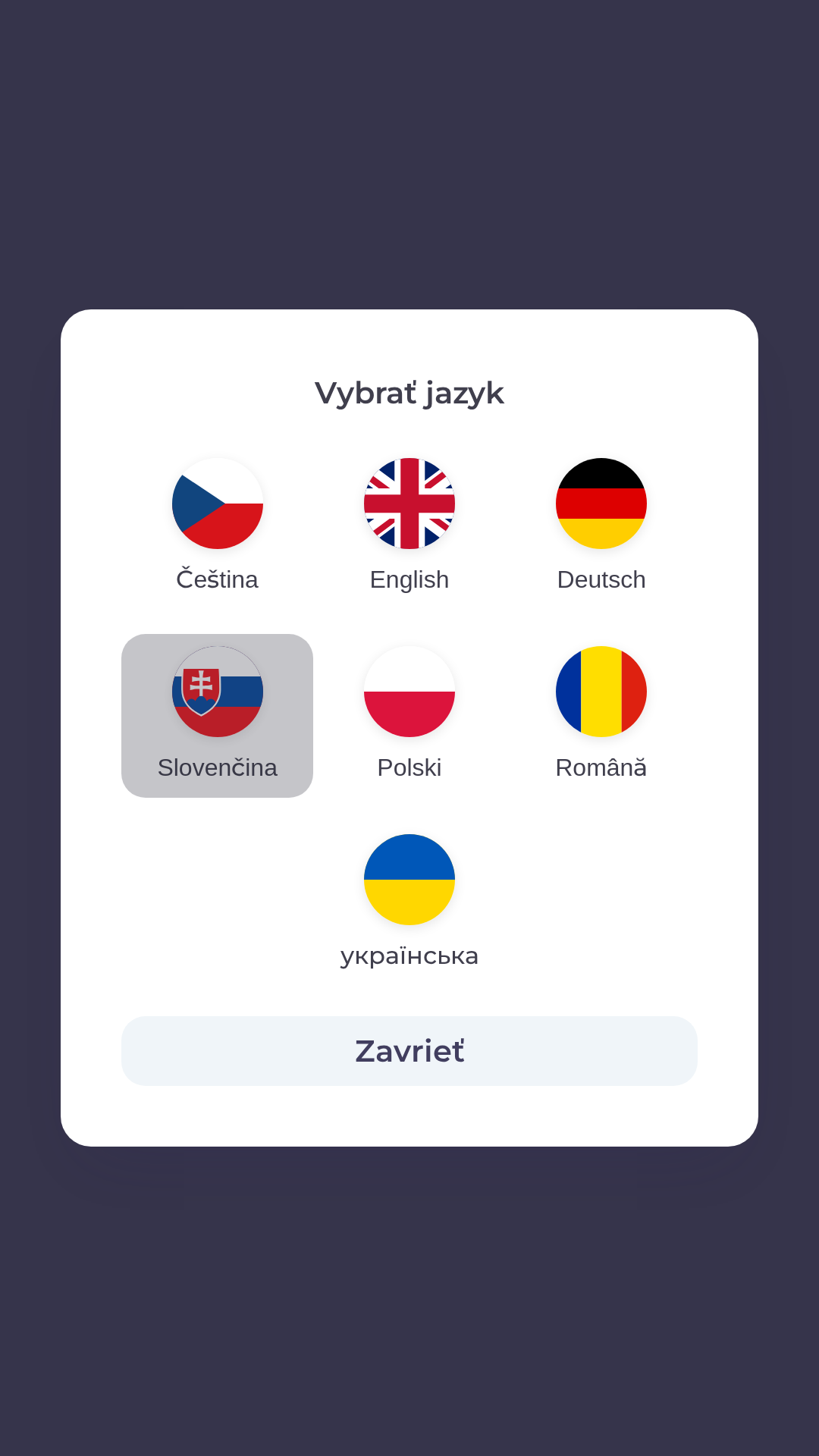 The width and height of the screenshot is (819, 1456). I want to click on p: Vybrať jazyk, so click(409, 392).